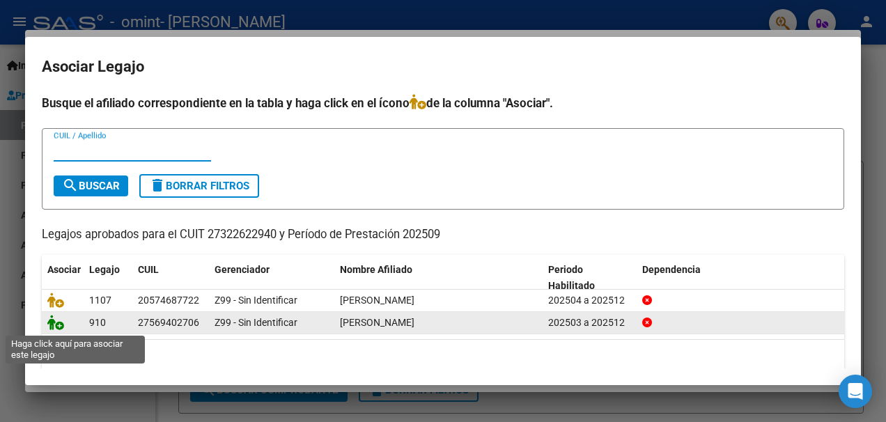 The width and height of the screenshot is (886, 422). Describe the element at coordinates (443, 357) in the screenshot. I see `div: 2 registros` at that location.